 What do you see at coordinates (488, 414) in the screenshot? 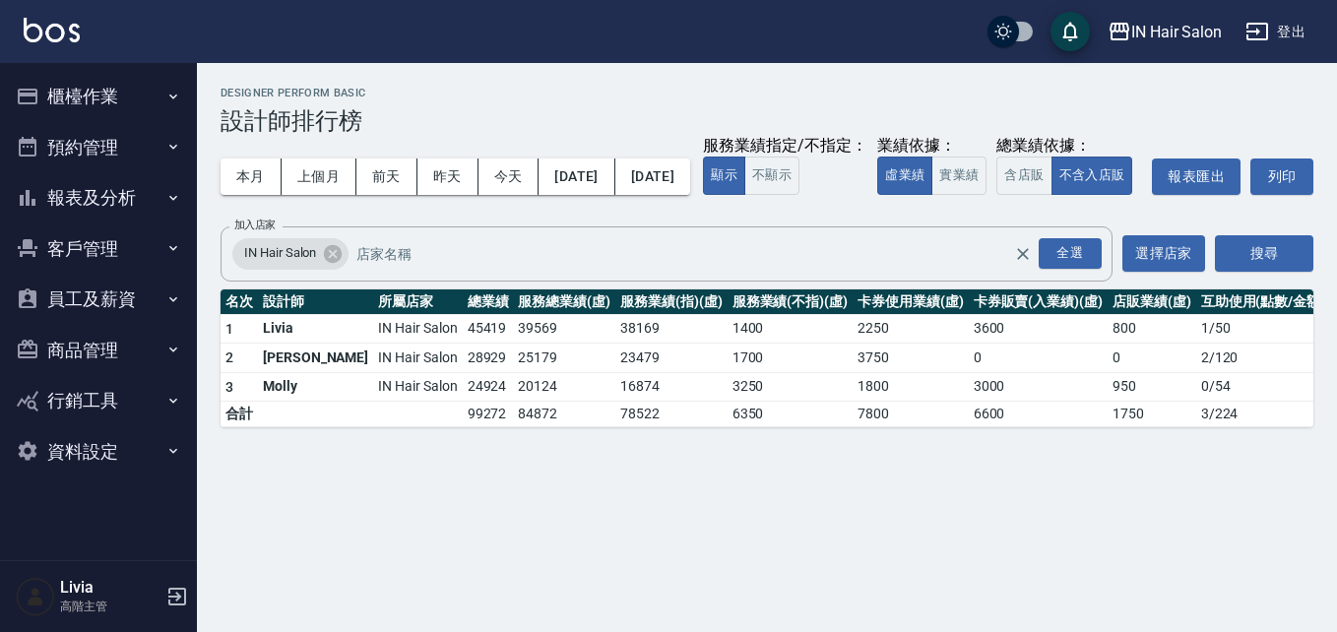
I see `td: 99272` at bounding box center [488, 414].